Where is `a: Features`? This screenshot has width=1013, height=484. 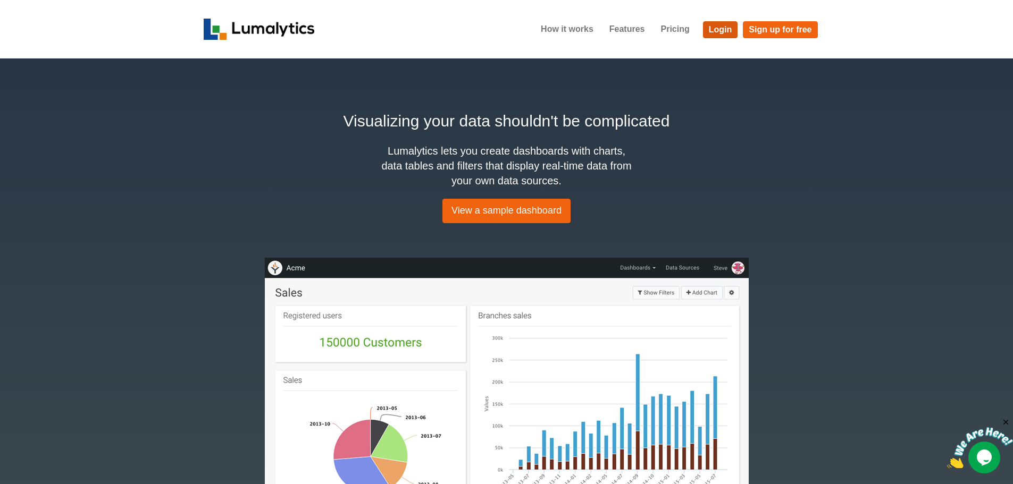
a: Features is located at coordinates (627, 29).